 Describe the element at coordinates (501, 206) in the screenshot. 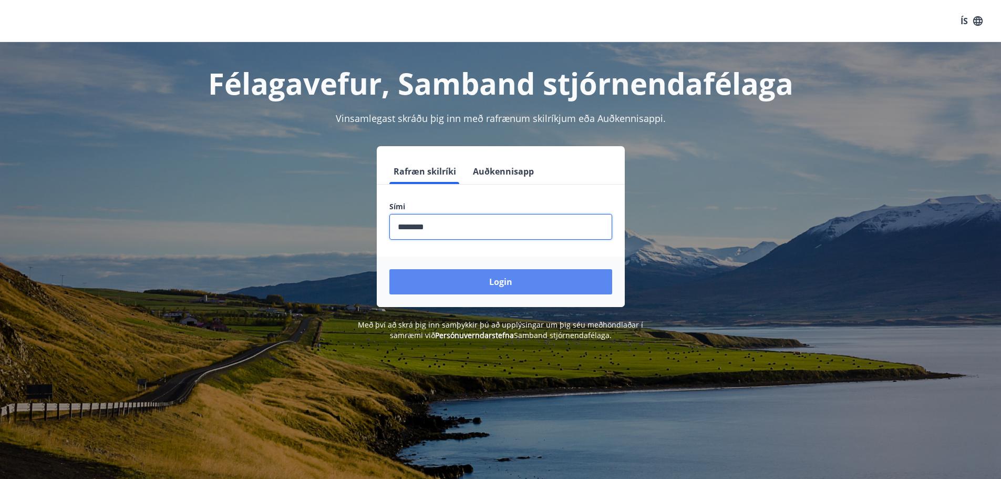

I see `label: Sími` at that location.